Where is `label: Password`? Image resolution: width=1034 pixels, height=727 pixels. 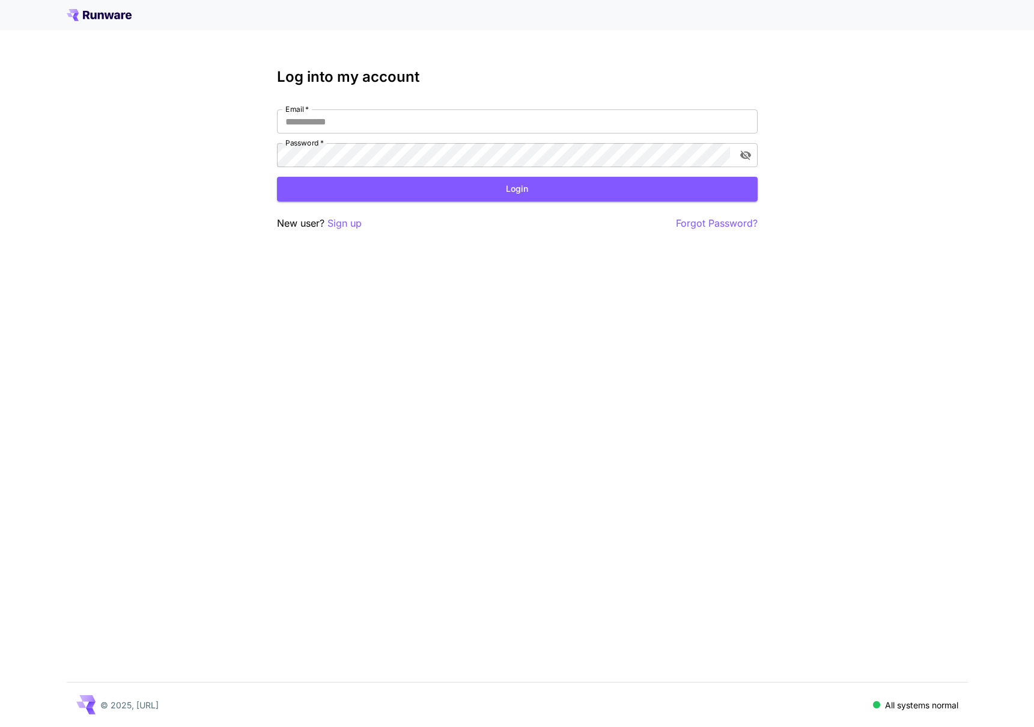
label: Password is located at coordinates (305, 142).